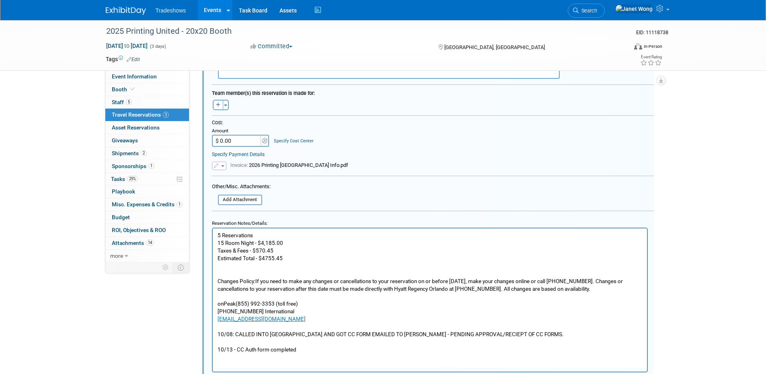 The image size is (766, 374). What do you see at coordinates (180, 267) in the screenshot?
I see `td: Toggle Event Tabs` at bounding box center [180, 267].